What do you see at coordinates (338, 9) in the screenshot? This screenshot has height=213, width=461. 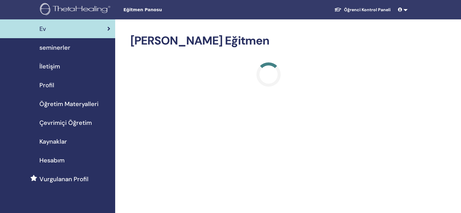 I see `img: graduation-cap-white.svg` at bounding box center [338, 9].